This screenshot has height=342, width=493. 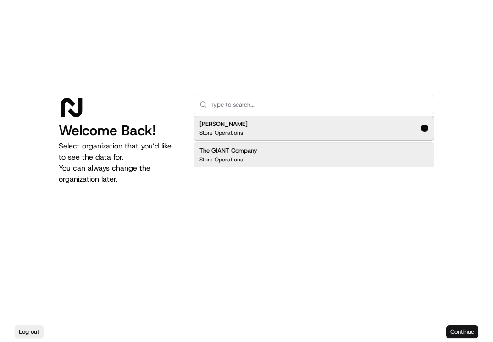 I want to click on button: Log out, so click(x=29, y=331).